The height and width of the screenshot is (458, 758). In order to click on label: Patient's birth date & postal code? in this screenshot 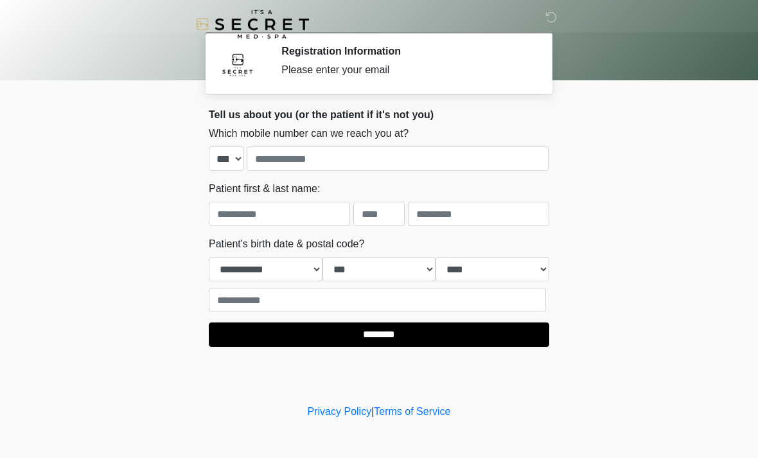, I will do `click(286, 244)`.